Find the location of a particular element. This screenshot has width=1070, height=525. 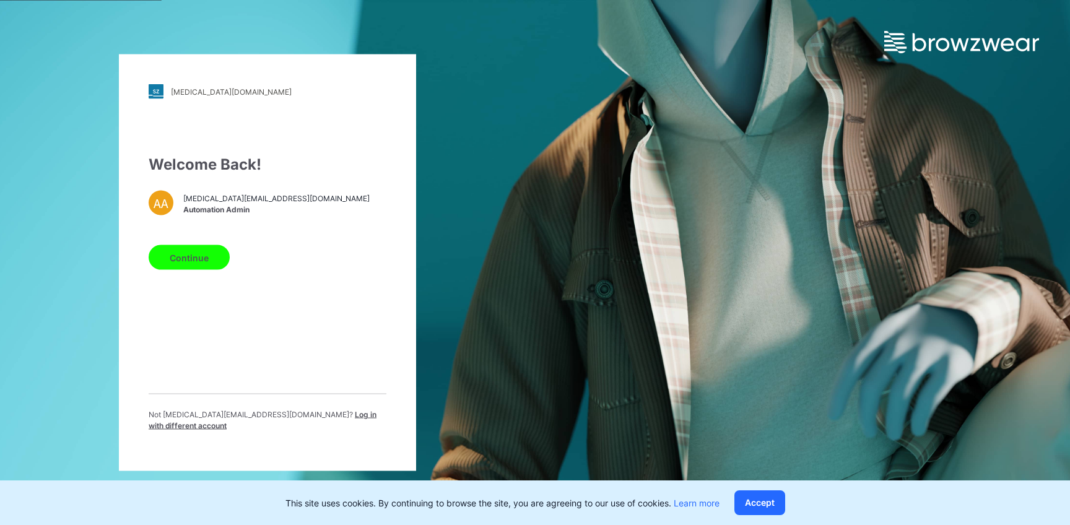

div: AA is located at coordinates (161, 203).